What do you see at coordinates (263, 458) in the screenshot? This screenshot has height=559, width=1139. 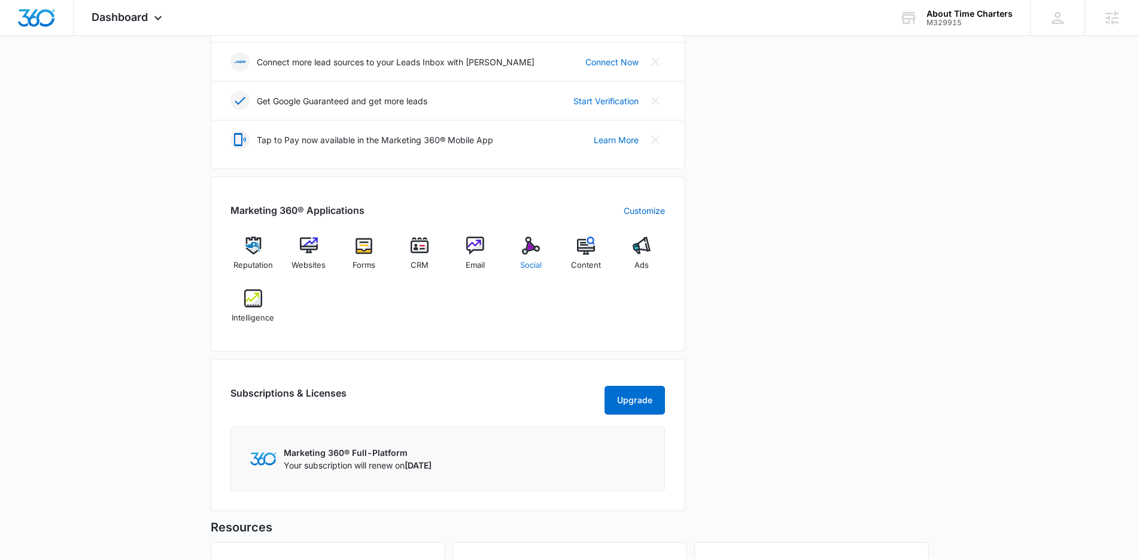 I see `img: Marketing 360 Logo` at bounding box center [263, 458].